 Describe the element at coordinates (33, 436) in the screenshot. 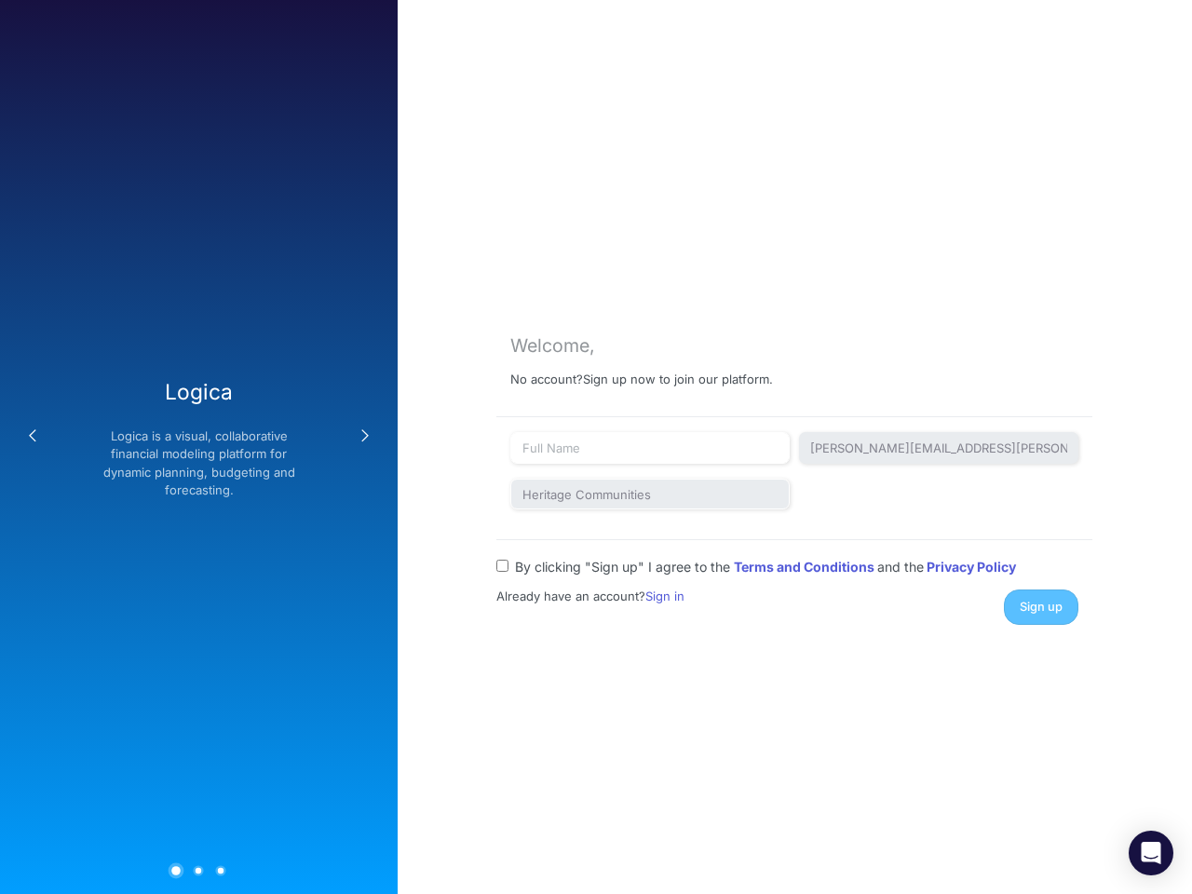

I see `button: Previous` at that location.